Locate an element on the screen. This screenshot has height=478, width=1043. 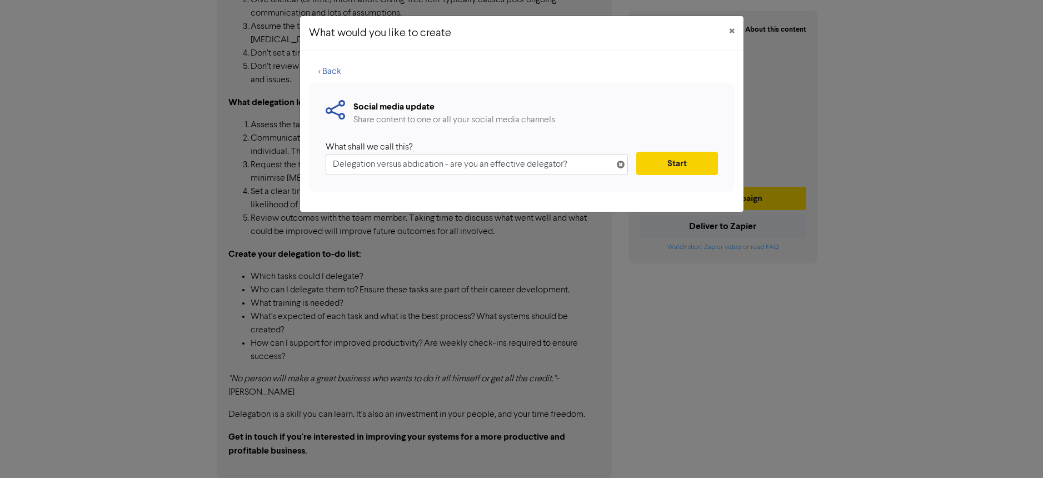
button: Start is located at coordinates (677, 163).